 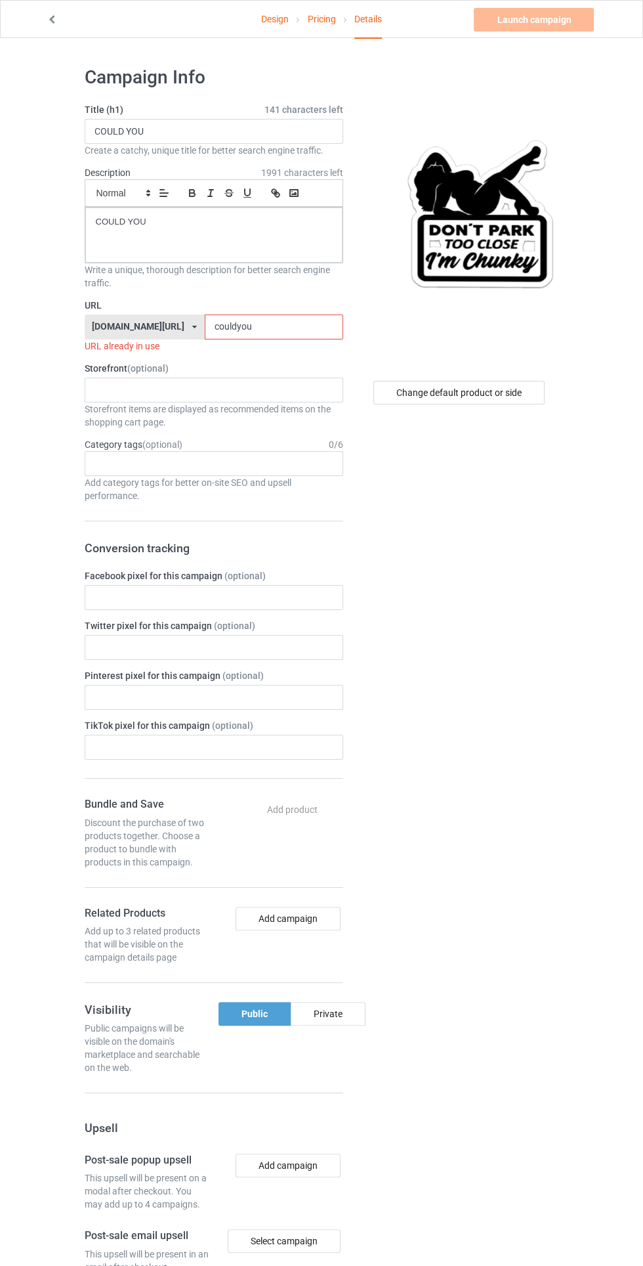 I want to click on div: Private, so click(x=328, y=1014).